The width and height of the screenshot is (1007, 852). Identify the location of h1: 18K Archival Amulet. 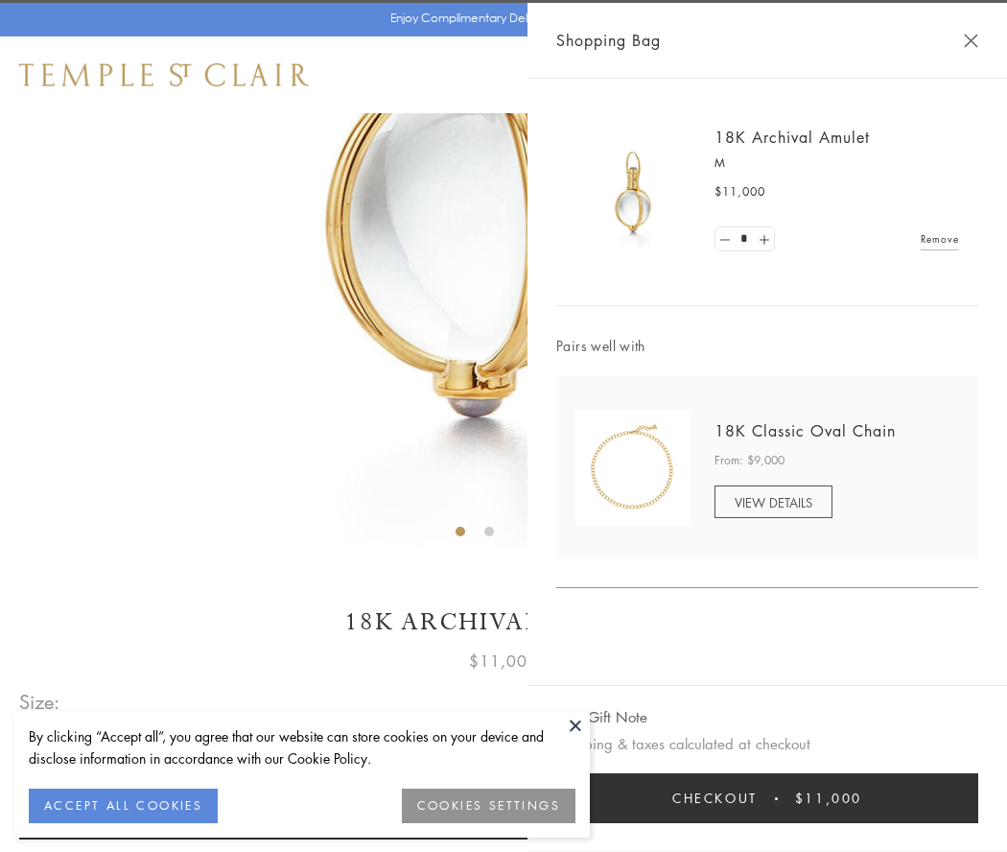
(503, 621).